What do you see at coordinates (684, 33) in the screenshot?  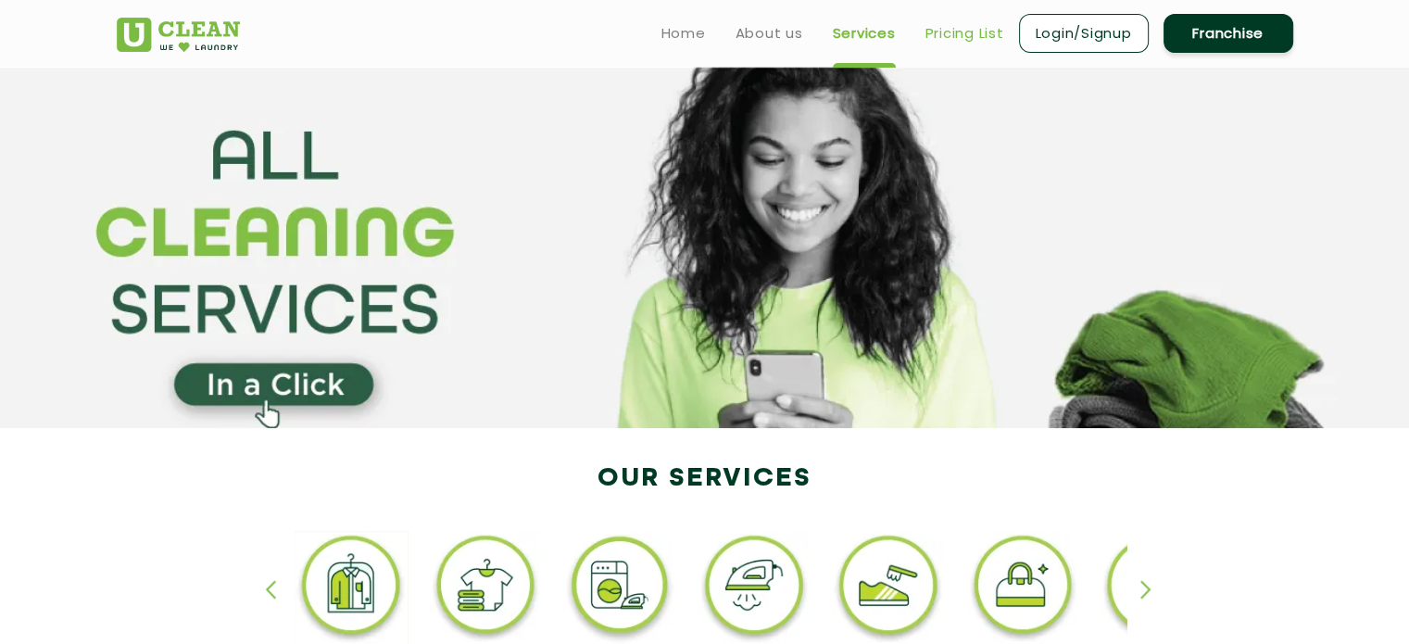 I see `a: Home` at bounding box center [684, 33].